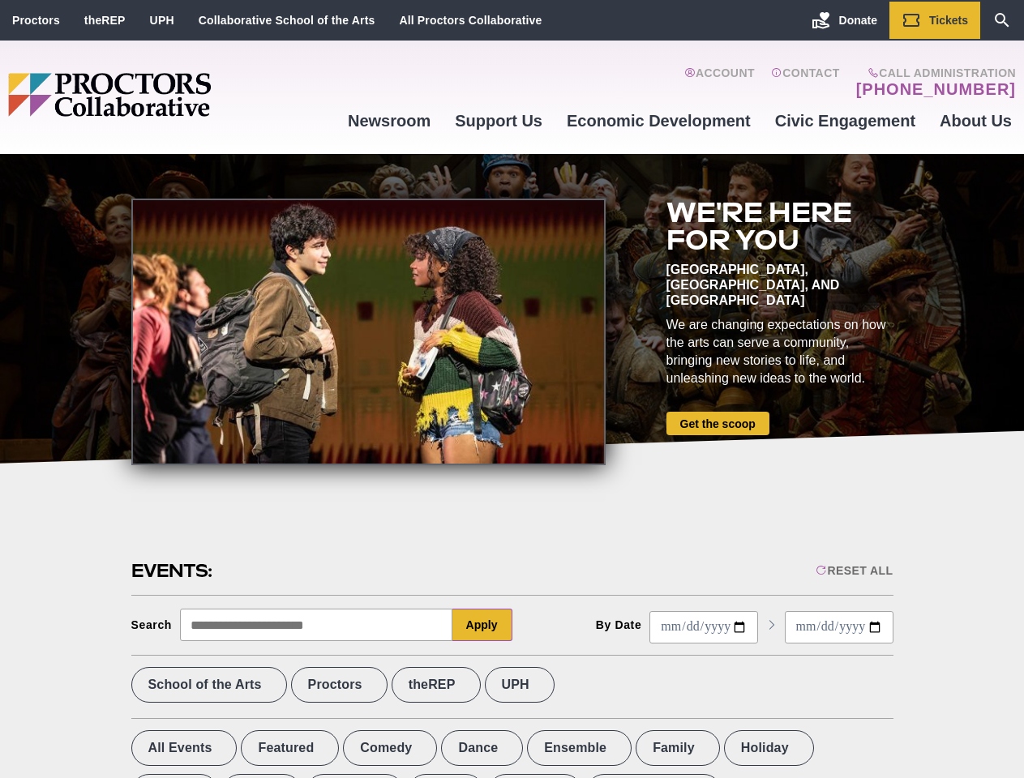 The image size is (1024, 778). What do you see at coordinates (209, 685) in the screenshot?
I see `label: School of the Arts` at bounding box center [209, 685].